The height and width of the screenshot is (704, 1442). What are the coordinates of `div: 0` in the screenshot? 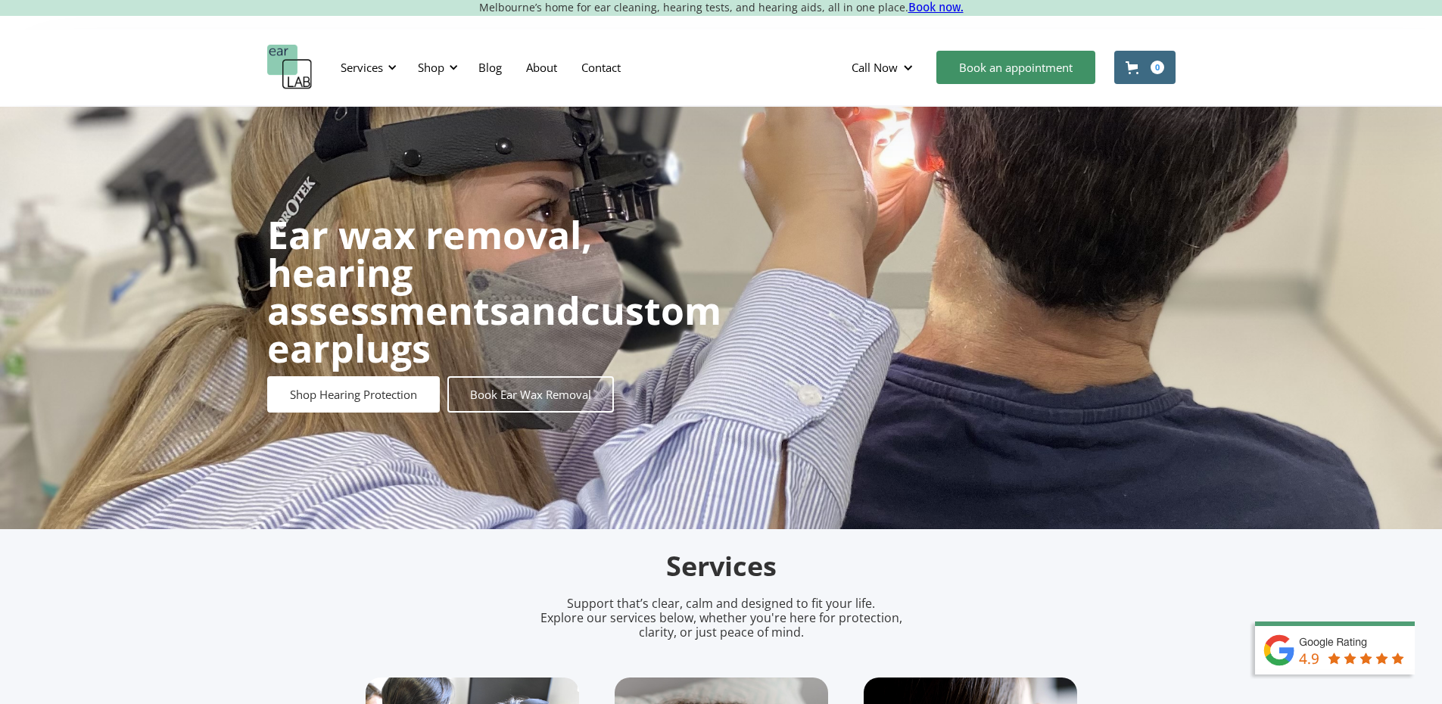 It's located at (1157, 67).